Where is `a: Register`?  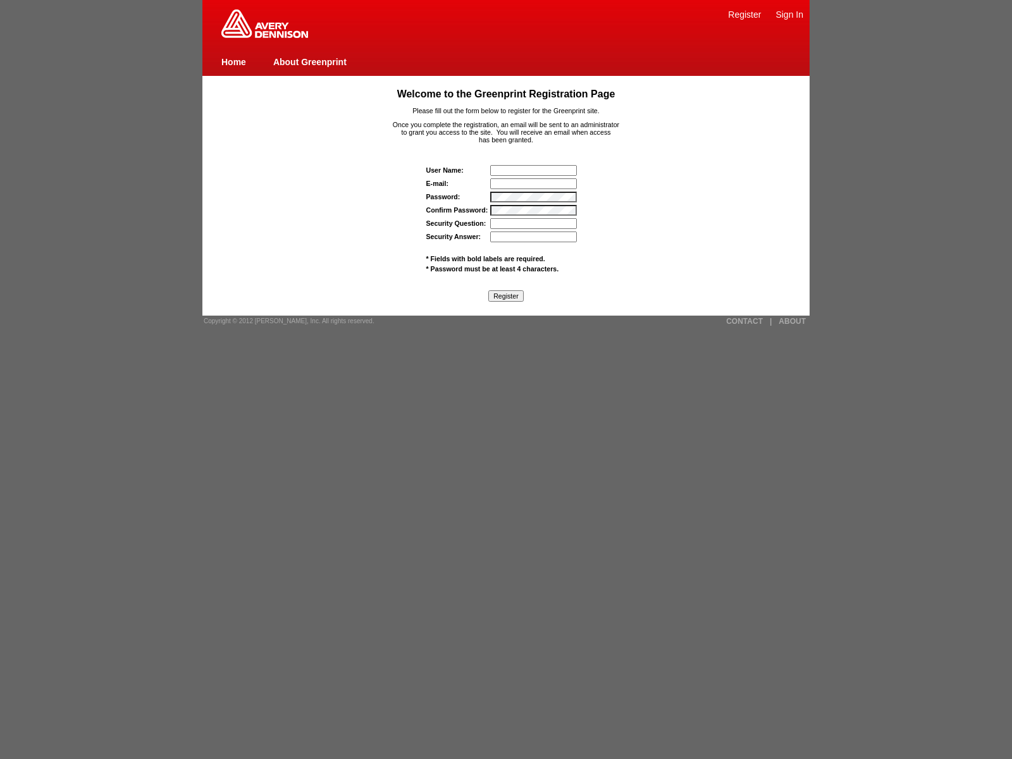 a: Register is located at coordinates (745, 15).